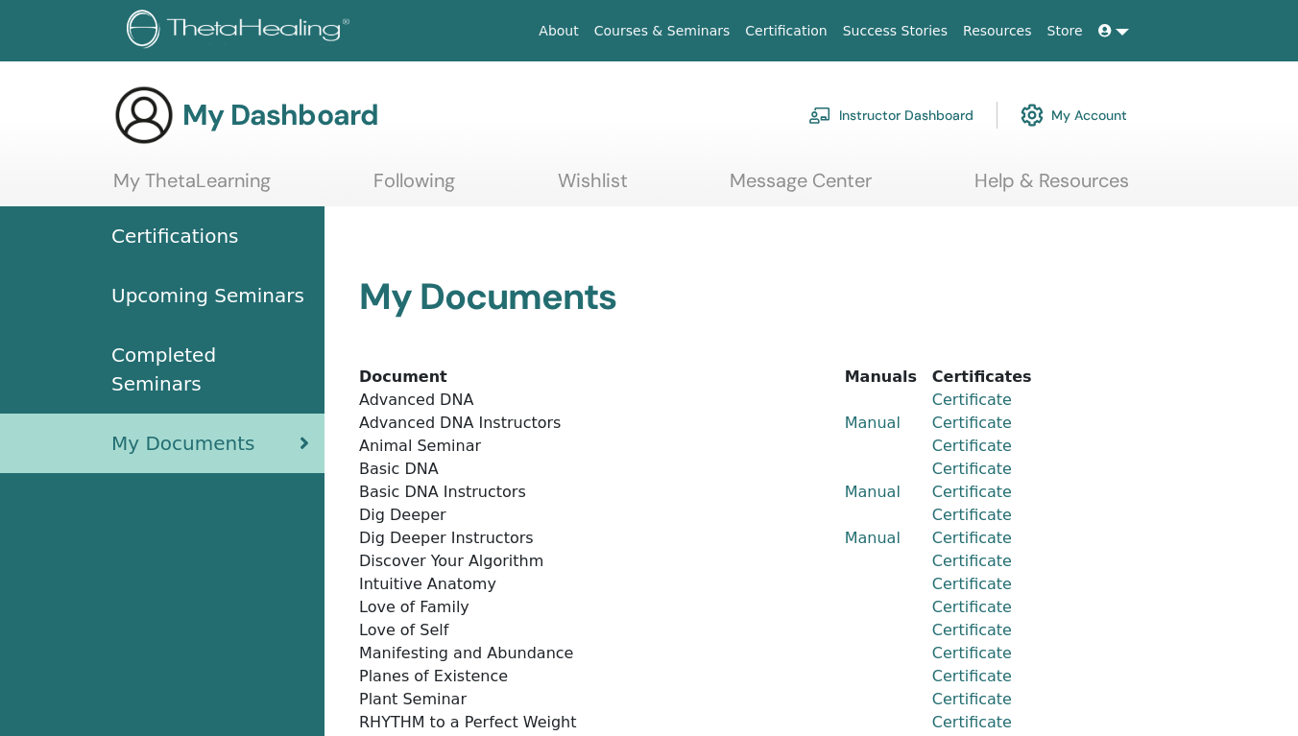 The image size is (1298, 736). Describe the element at coordinates (759, 298) in the screenshot. I see `h2: My Documents` at that location.